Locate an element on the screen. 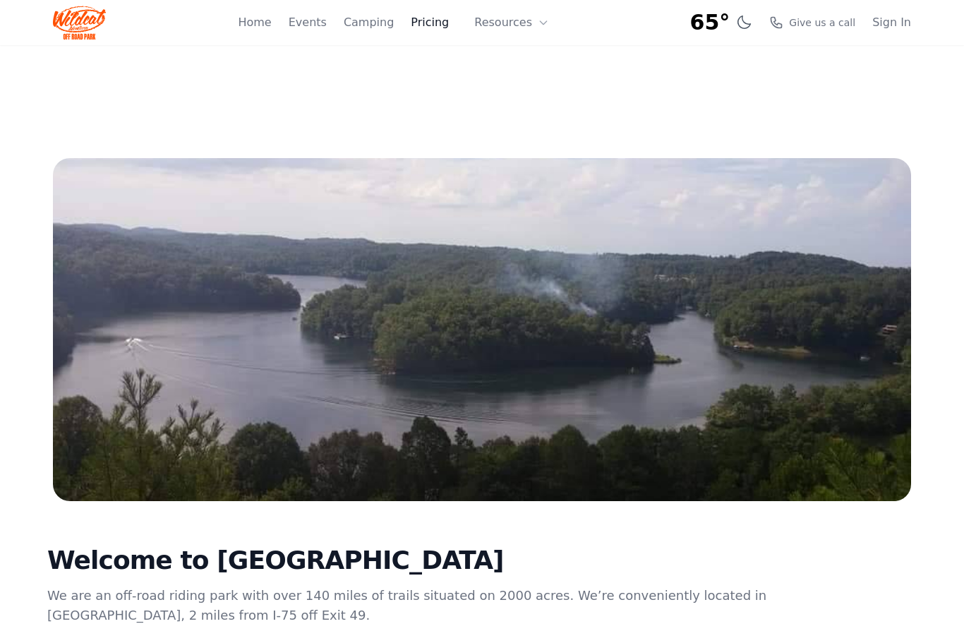 This screenshot has width=964, height=631. a: Home is located at coordinates (254, 23).